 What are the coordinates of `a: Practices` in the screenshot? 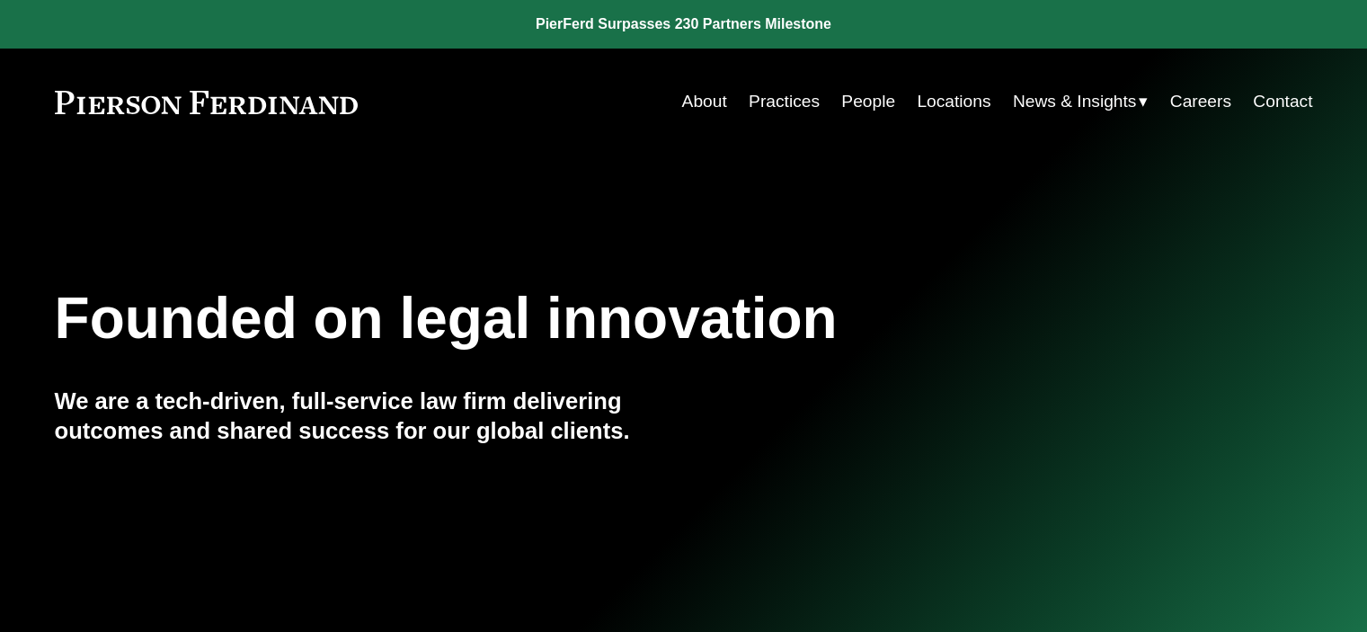 It's located at (784, 102).